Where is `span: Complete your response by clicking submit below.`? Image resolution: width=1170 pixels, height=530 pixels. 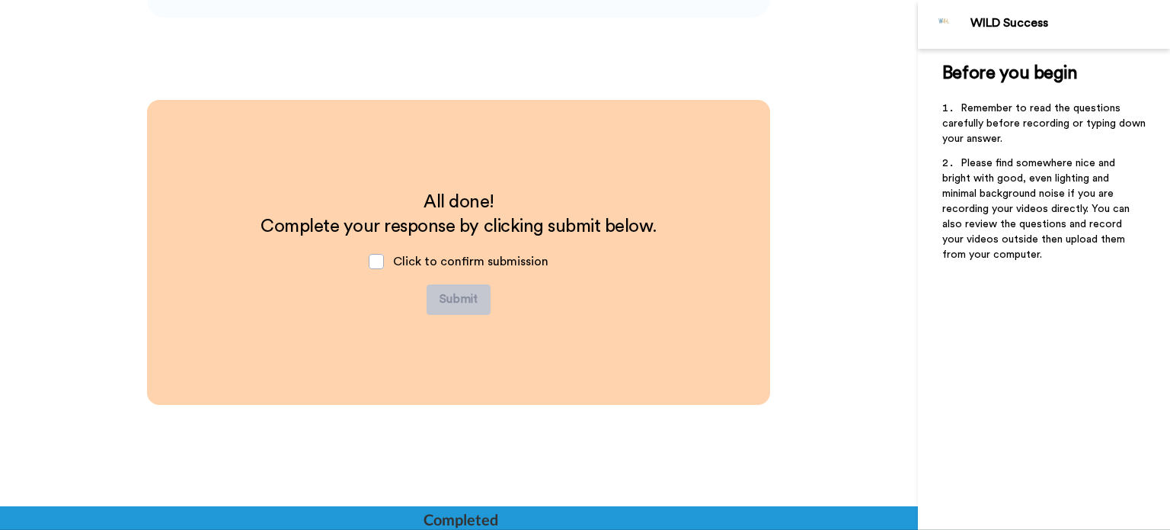
span: Complete your response by clicking submit below. is located at coordinates (459, 226).